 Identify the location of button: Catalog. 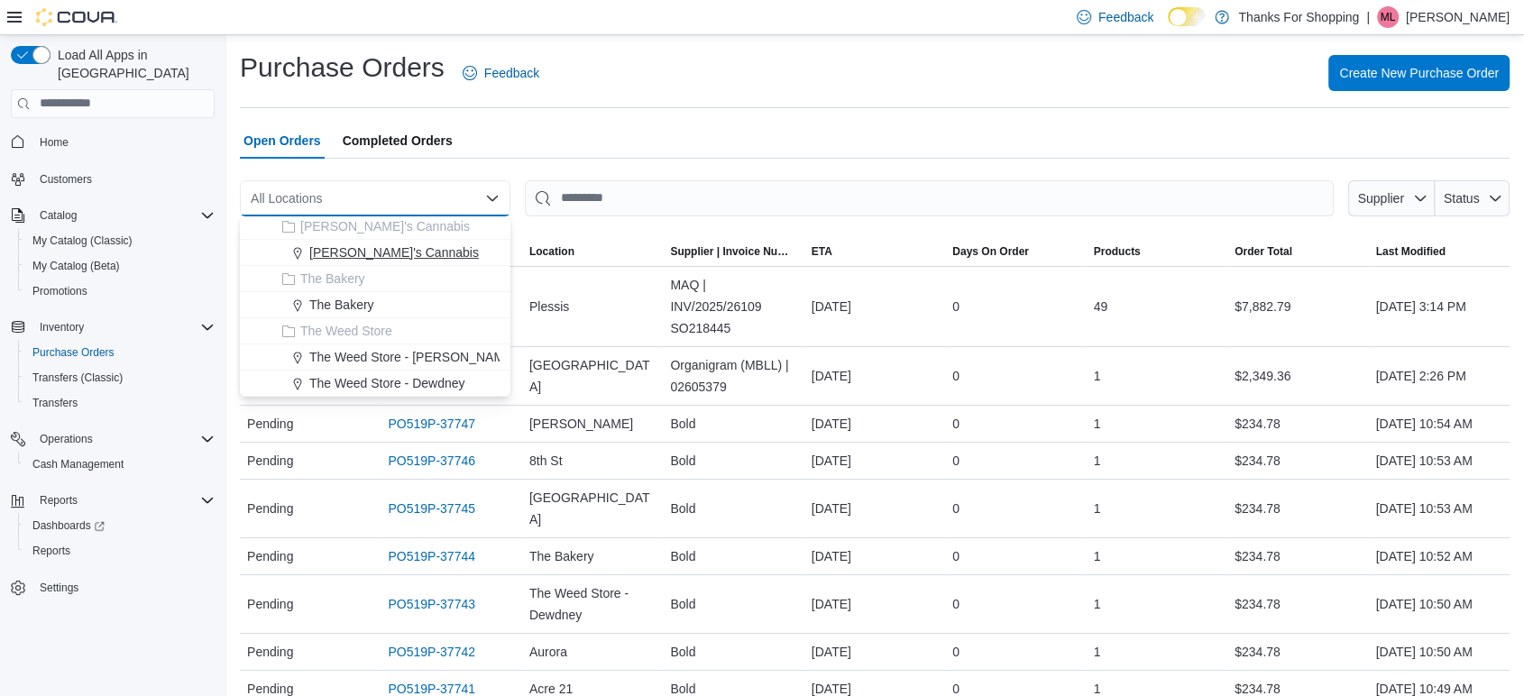
(113, 216).